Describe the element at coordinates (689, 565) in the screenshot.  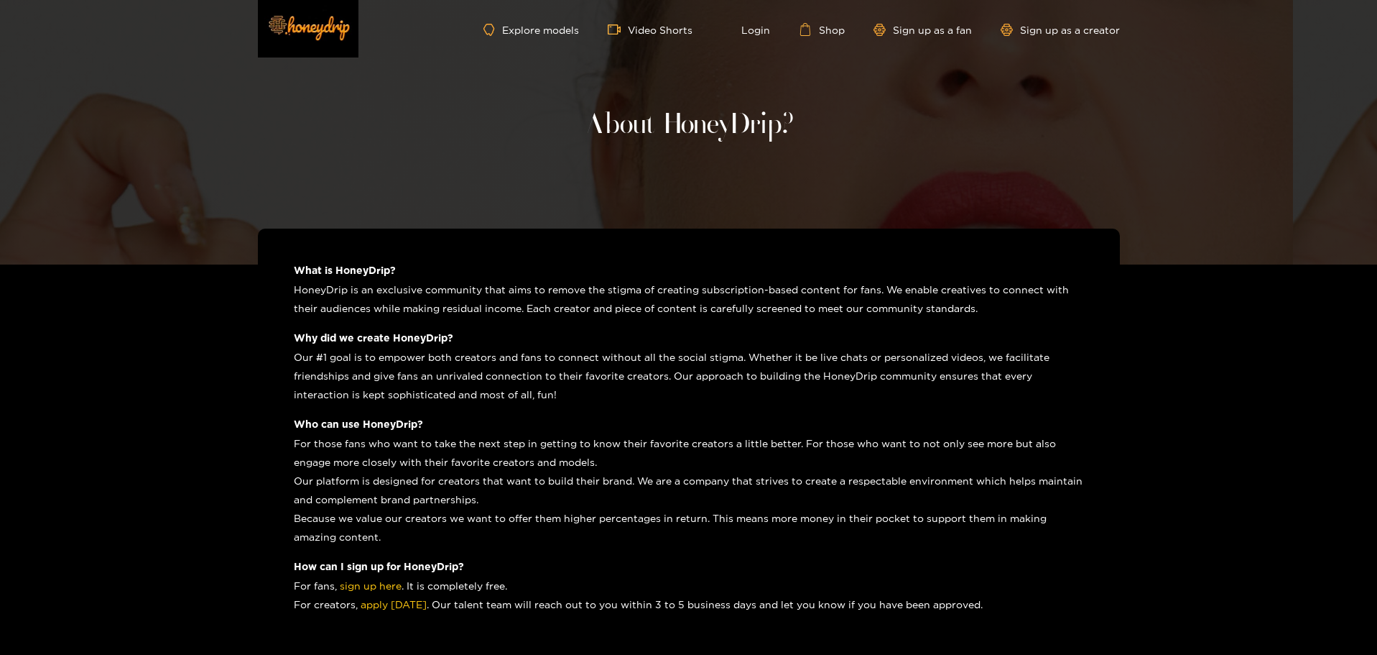
I see `h3: How can I sign up for HoneyDrip?` at that location.